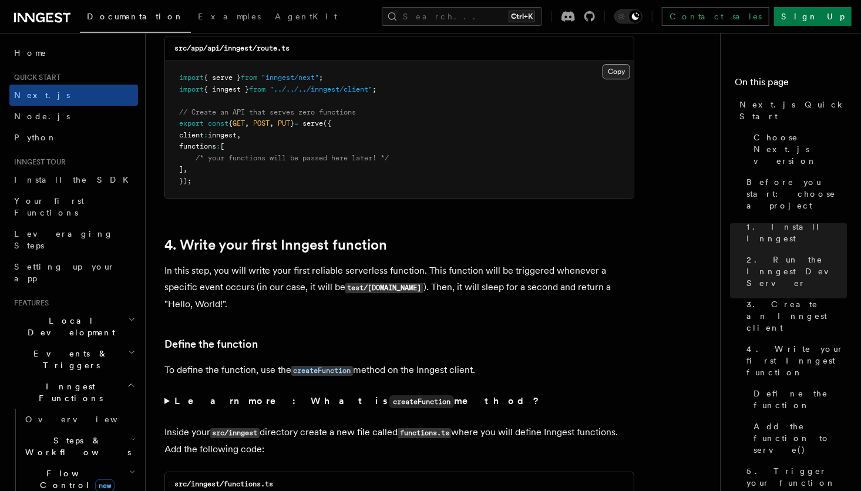 Image resolution: width=861 pixels, height=491 pixels. I want to click on a: Python, so click(73, 137).